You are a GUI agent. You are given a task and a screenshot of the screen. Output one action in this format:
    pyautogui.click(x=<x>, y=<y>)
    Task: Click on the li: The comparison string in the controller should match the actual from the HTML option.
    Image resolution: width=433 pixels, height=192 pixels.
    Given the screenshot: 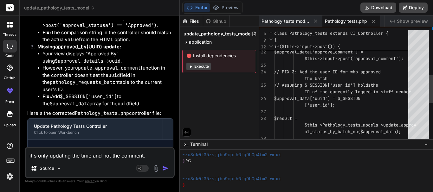 What is the action you would take?
    pyautogui.click(x=108, y=36)
    